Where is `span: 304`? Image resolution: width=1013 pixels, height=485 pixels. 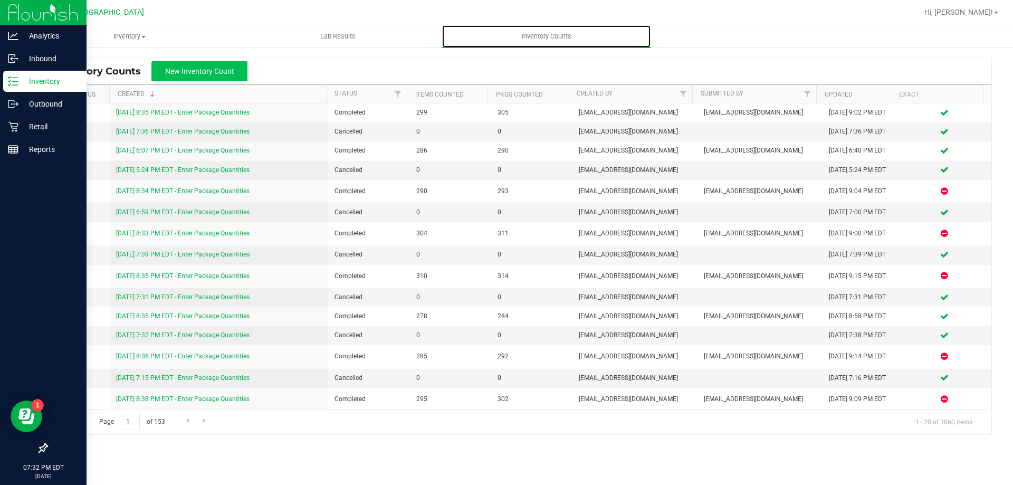 span: 304 is located at coordinates (450, 233).